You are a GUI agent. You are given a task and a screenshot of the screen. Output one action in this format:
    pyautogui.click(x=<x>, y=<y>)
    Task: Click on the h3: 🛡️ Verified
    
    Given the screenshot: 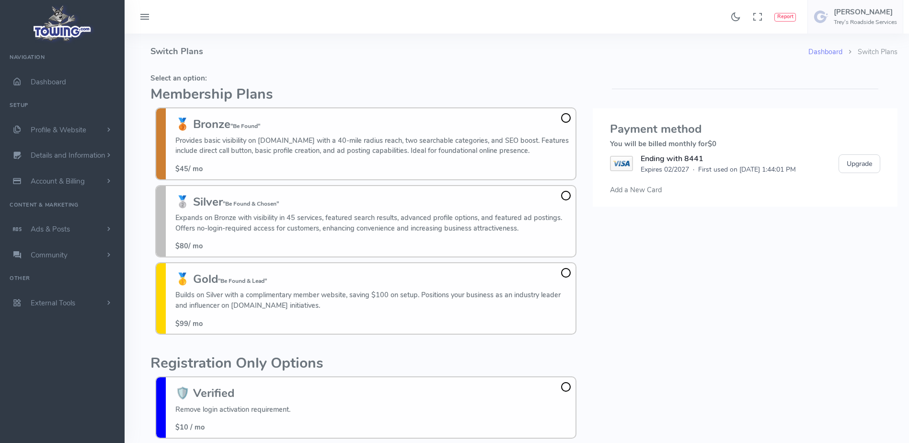 What is the action you would take?
    pyautogui.click(x=233, y=393)
    